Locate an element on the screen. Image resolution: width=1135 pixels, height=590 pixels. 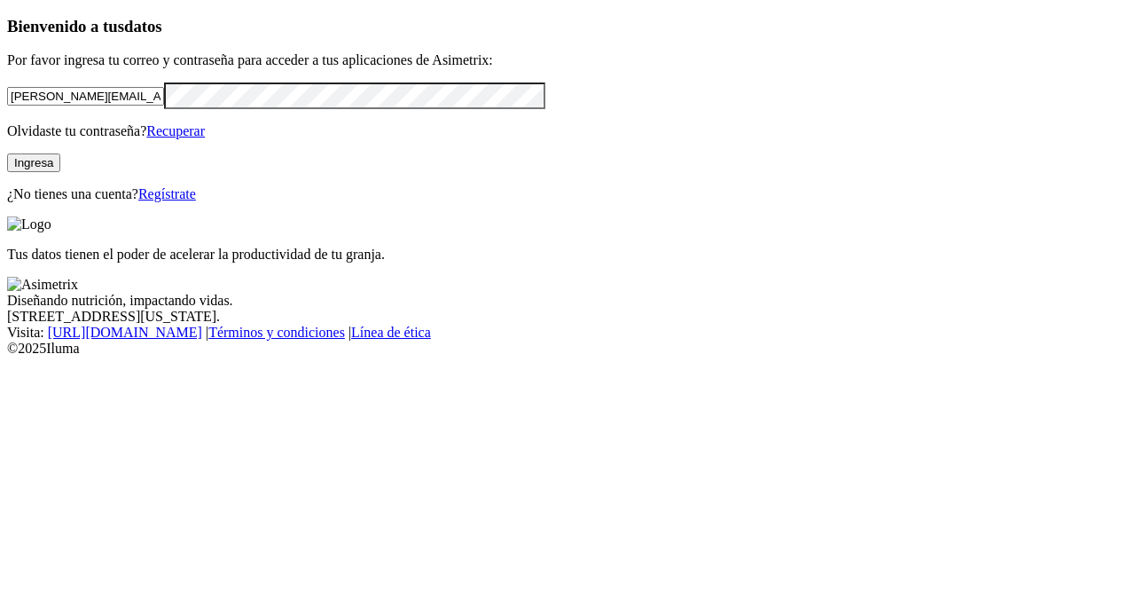
div: Visita : | | is located at coordinates (568, 333).